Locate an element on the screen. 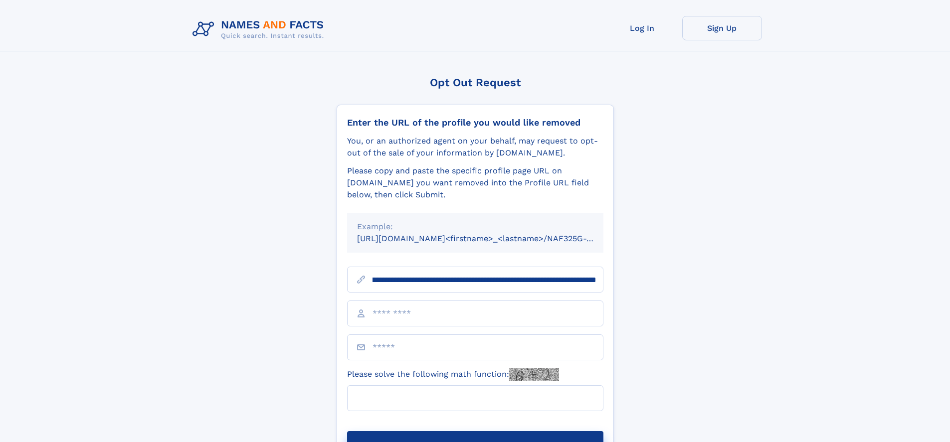  div: Enter the URL of the profile you would like removed is located at coordinates (475, 123).